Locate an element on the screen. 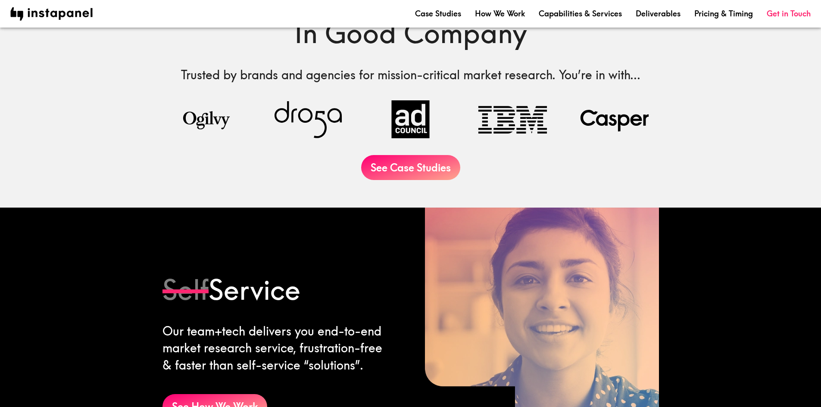 The image size is (821, 407). h6: Trusted by brands and agencies for mission-critical market research. You’re in with... is located at coordinates (411, 75).